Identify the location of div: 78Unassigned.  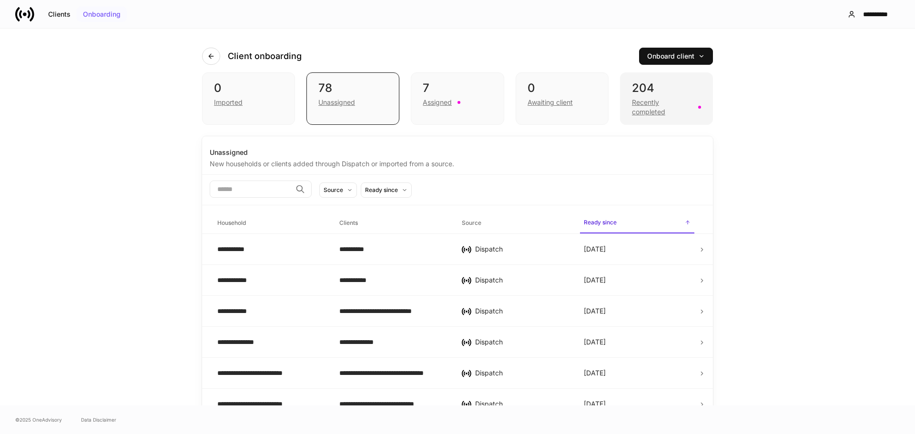
(353, 99).